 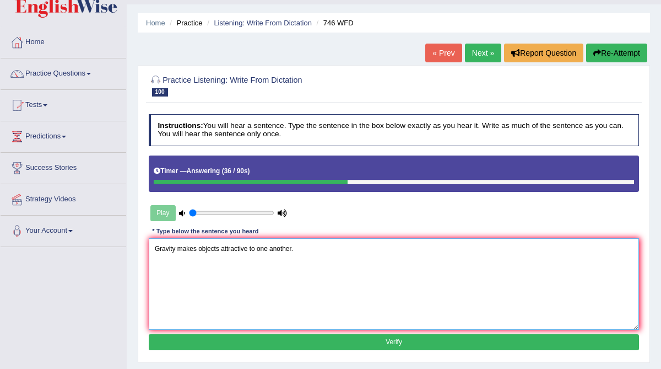 What do you see at coordinates (63, 198) in the screenshot?
I see `a: Strategy Videos` at bounding box center [63, 198].